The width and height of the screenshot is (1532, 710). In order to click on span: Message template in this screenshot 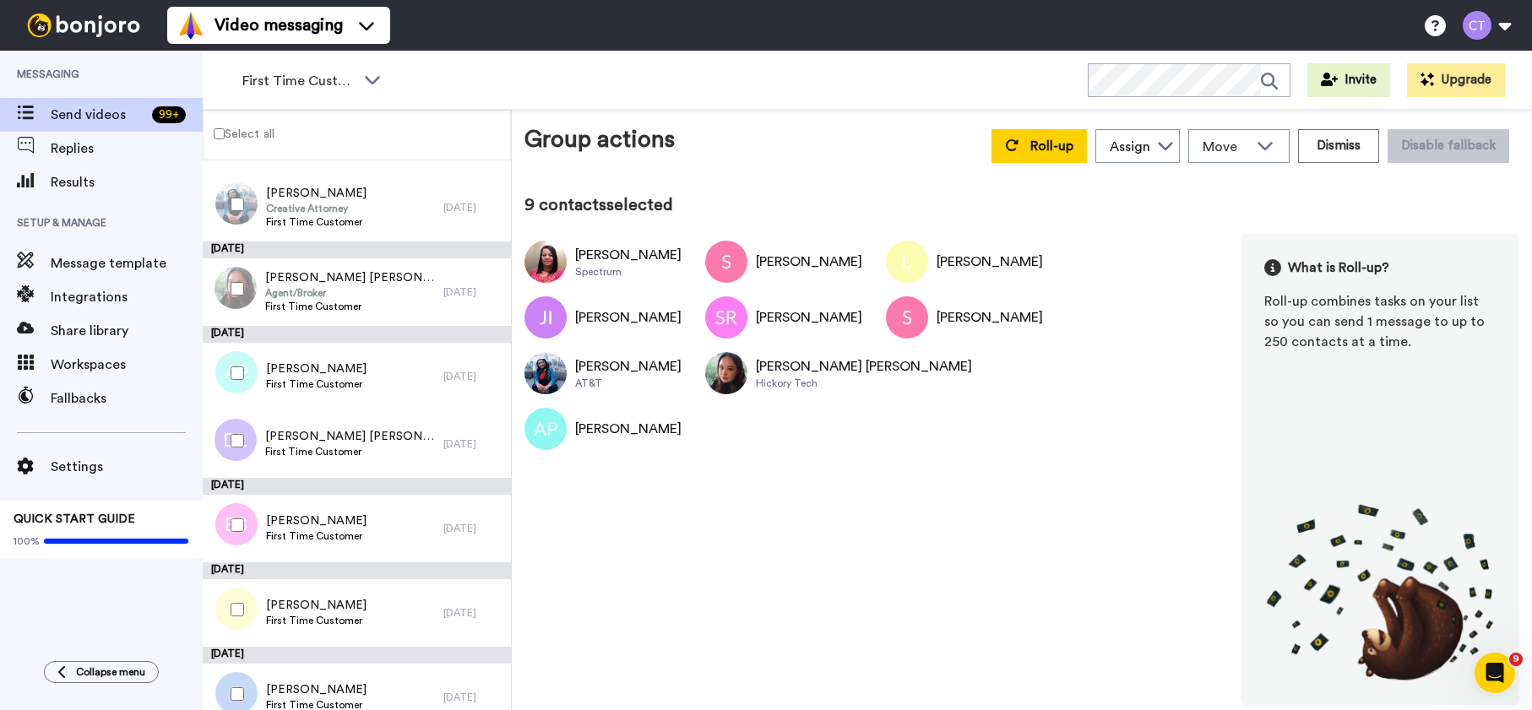, I will do `click(127, 264)`.